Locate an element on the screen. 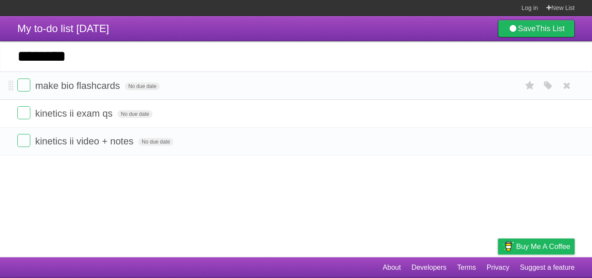  a: SaveThis List is located at coordinates (536, 29).